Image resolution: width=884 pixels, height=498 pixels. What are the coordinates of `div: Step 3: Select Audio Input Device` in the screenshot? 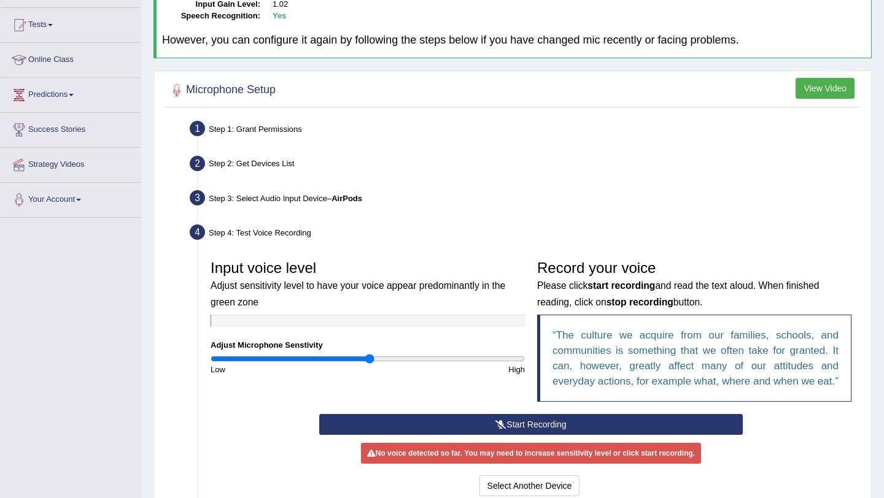 It's located at (525, 200).